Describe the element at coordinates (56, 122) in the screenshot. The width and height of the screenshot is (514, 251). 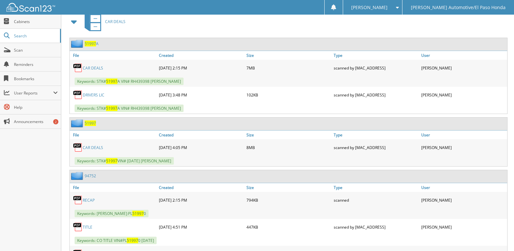
I see `div: 2` at that location.